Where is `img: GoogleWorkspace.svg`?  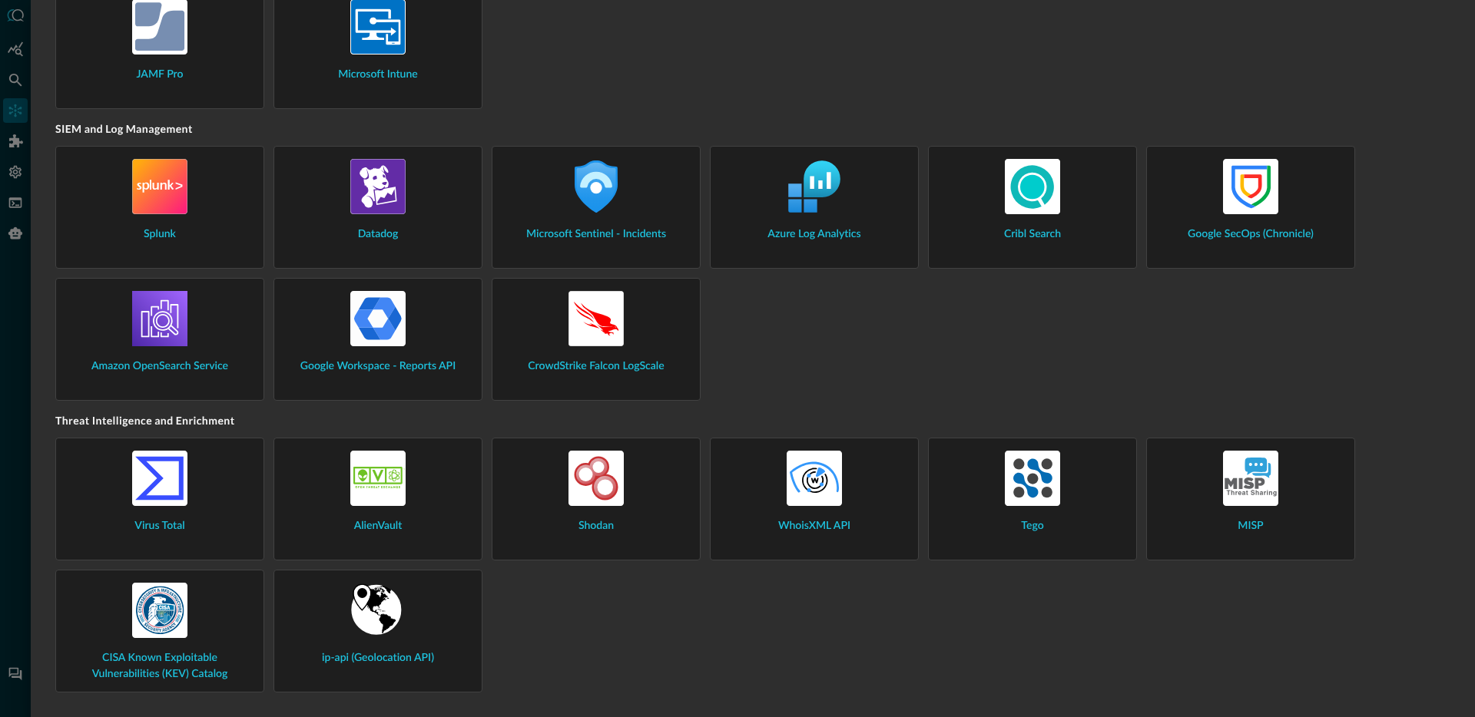
img: GoogleWorkspace.svg is located at coordinates (378, 319).